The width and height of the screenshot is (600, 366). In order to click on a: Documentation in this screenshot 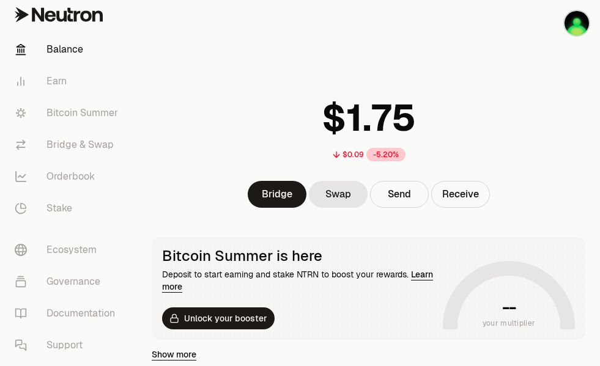, I will do `click(68, 314)`.